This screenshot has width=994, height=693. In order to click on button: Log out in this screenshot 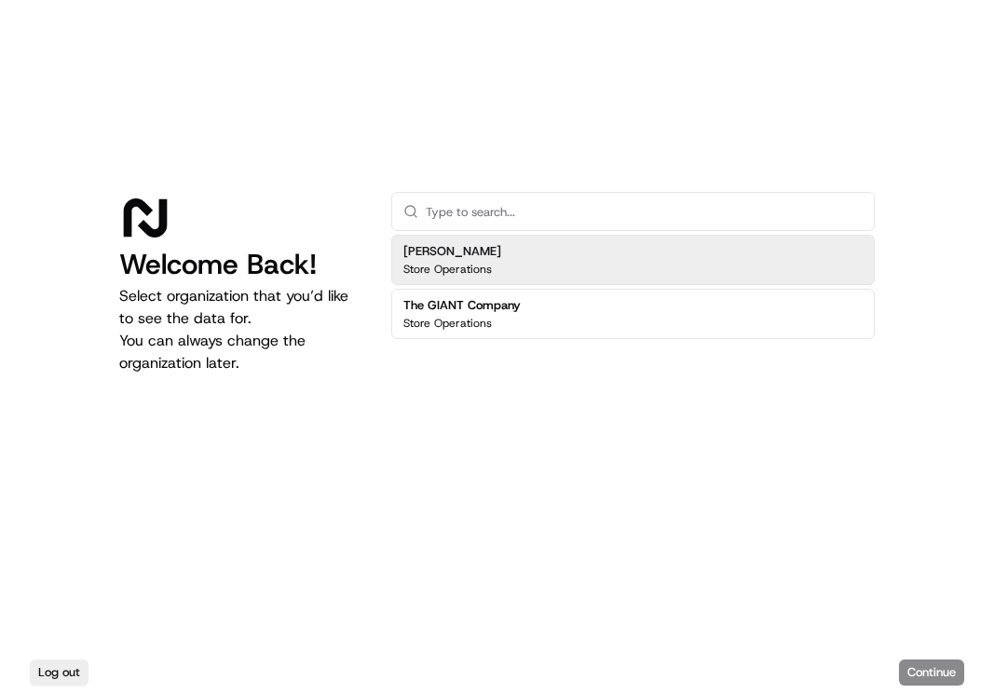, I will do `click(59, 673)`.